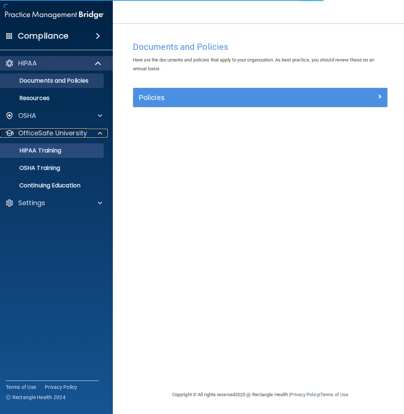 The width and height of the screenshot is (404, 414). Describe the element at coordinates (260, 395) in the screenshot. I see `div: Copyright © All rights reserved 2025 @ Rectangle Health | |` at that location.